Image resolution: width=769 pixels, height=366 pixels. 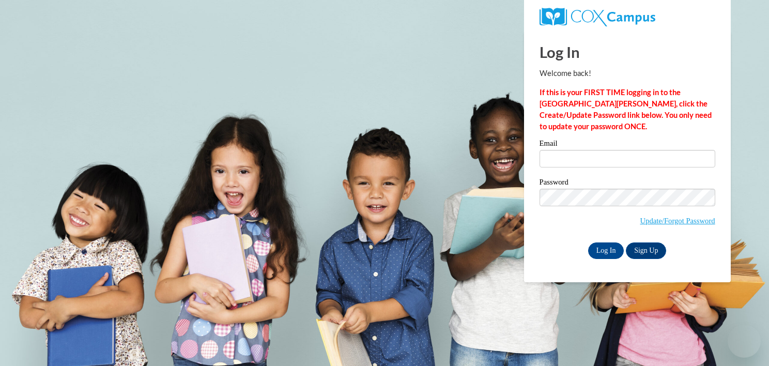 I want to click on input: Log In, so click(x=606, y=251).